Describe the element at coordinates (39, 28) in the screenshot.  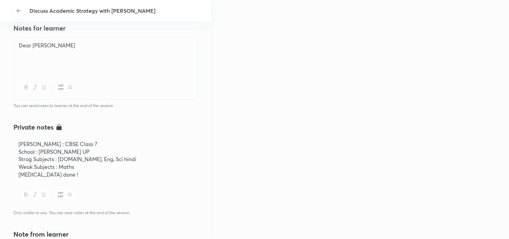
I see `h4: Notes for learner` at that location.